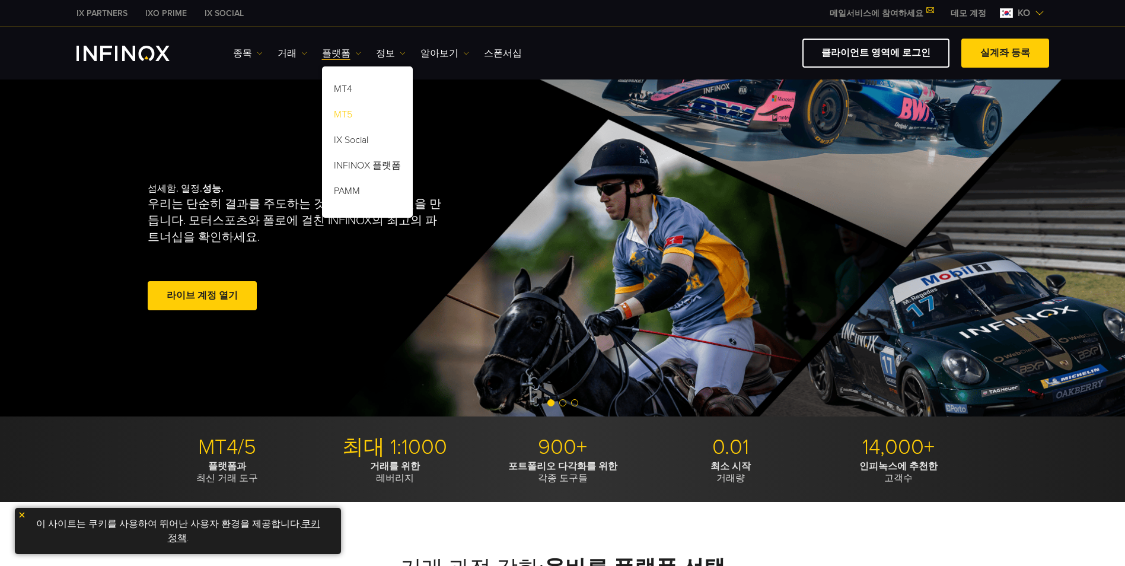 This screenshot has height=566, width=1125. Describe the element at coordinates (297, 221) in the screenshot. I see `p: 우리는 단순히 결과를 주도하는 것이 아니라 챔피언을 만듭니다. 모터스포츠와 폴로에 걸친 INFINOX의 최고의 파트너십을 확인하세요.` at that location.